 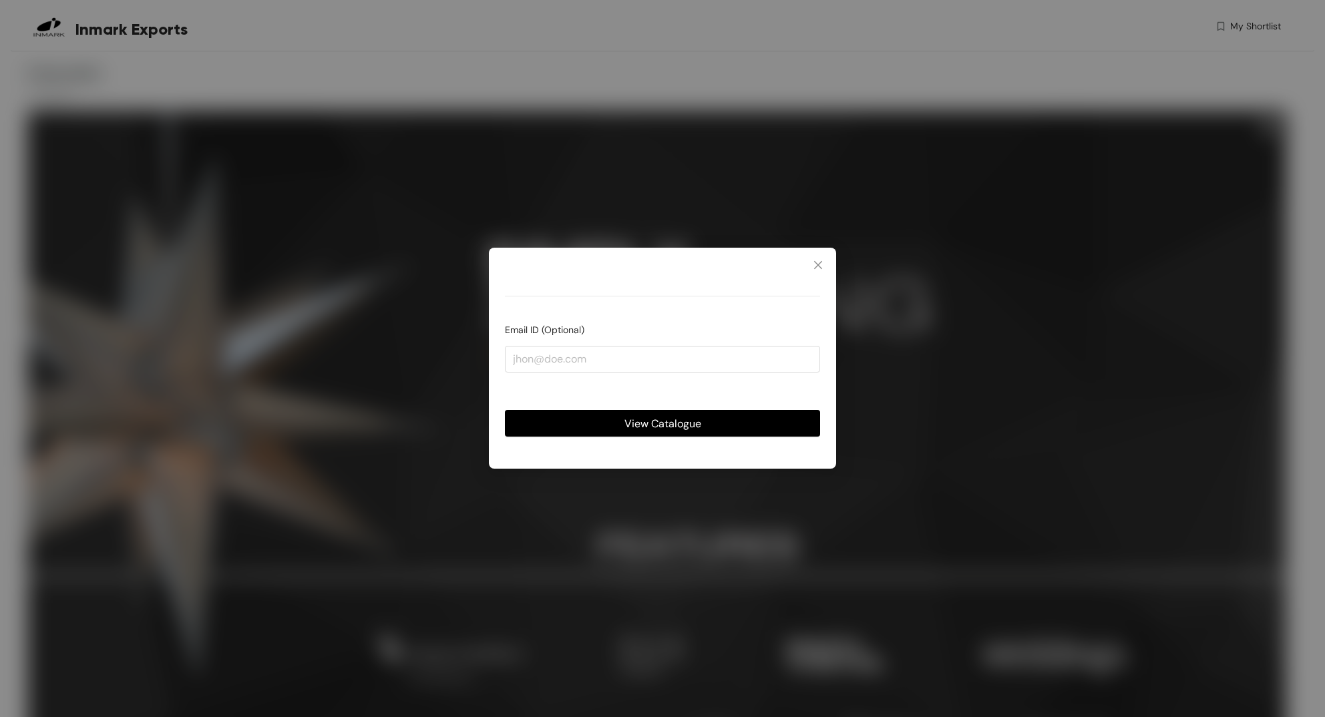 I want to click on span: close, so click(x=818, y=265).